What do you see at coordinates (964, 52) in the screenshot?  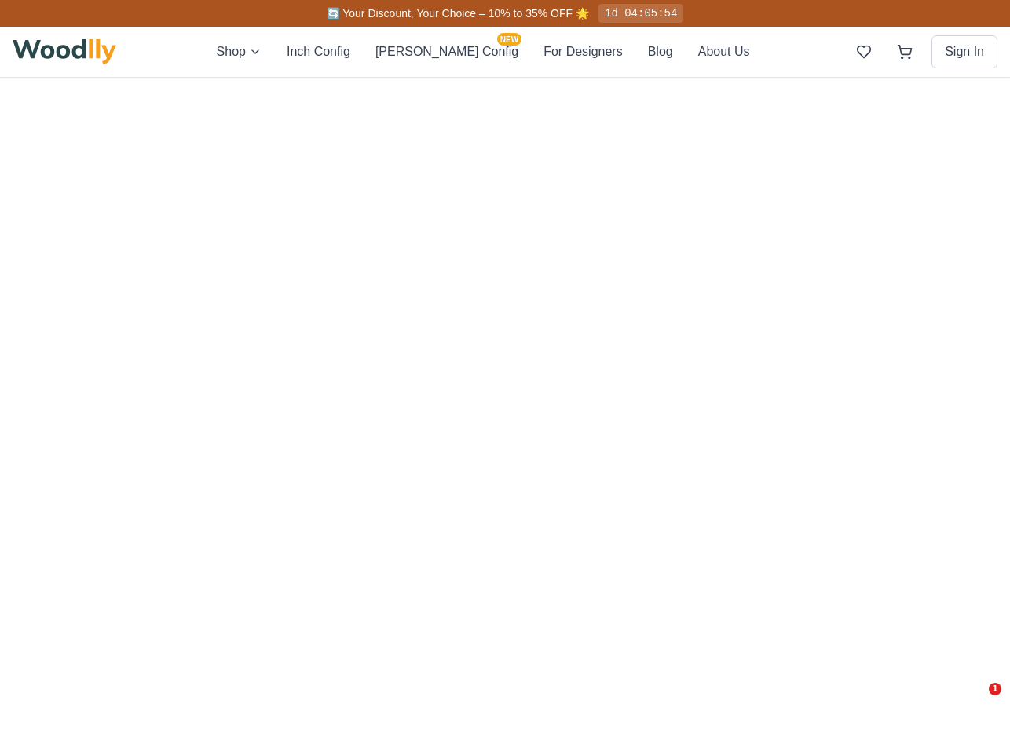 I see `button: Sign In` at bounding box center [964, 52].